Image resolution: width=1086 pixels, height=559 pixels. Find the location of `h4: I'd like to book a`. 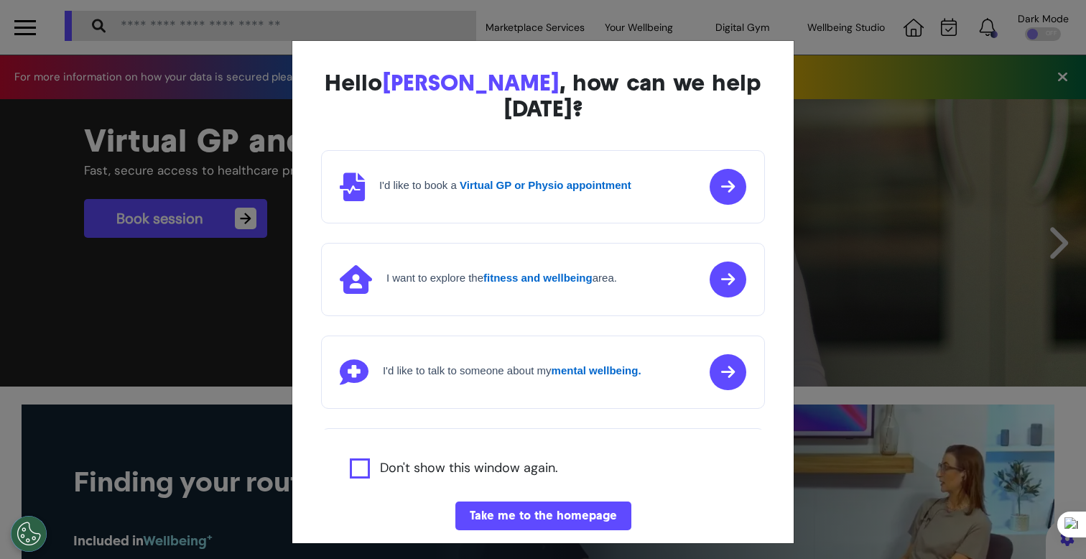

h4: I'd like to book a is located at coordinates (505, 185).